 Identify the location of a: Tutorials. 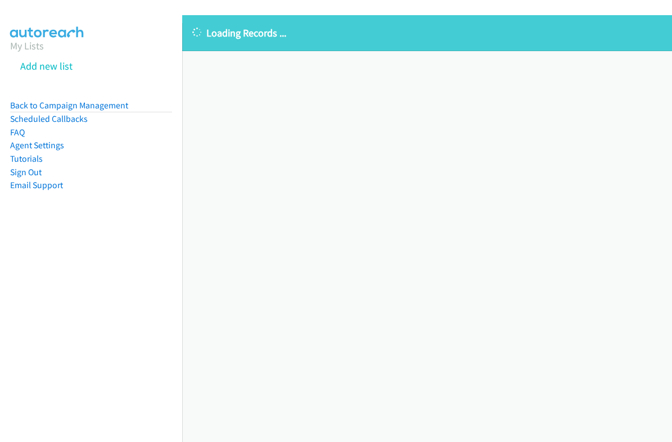
(26, 158).